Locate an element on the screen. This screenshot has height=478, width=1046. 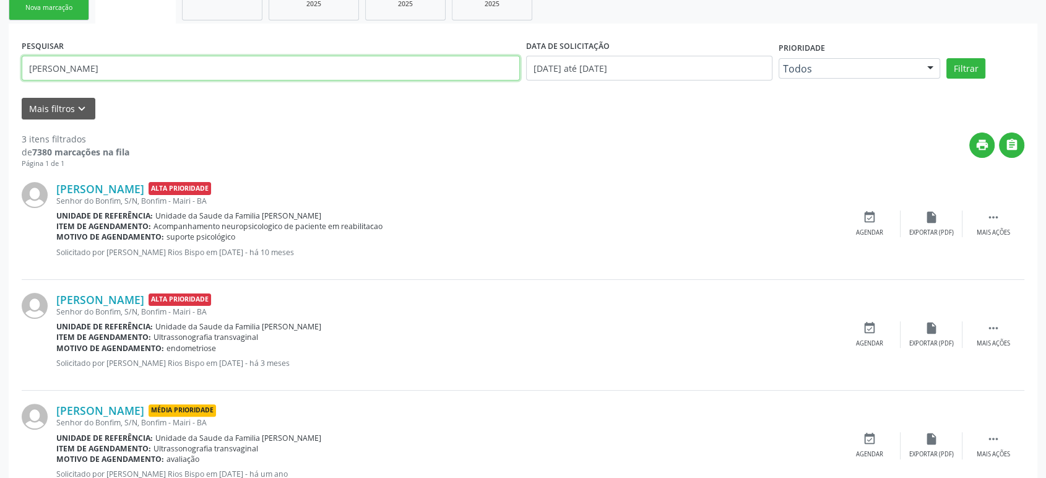
input: Nome, CNS is located at coordinates (270, 68).